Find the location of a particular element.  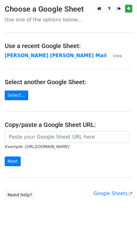

a: Select... is located at coordinates (16, 95).